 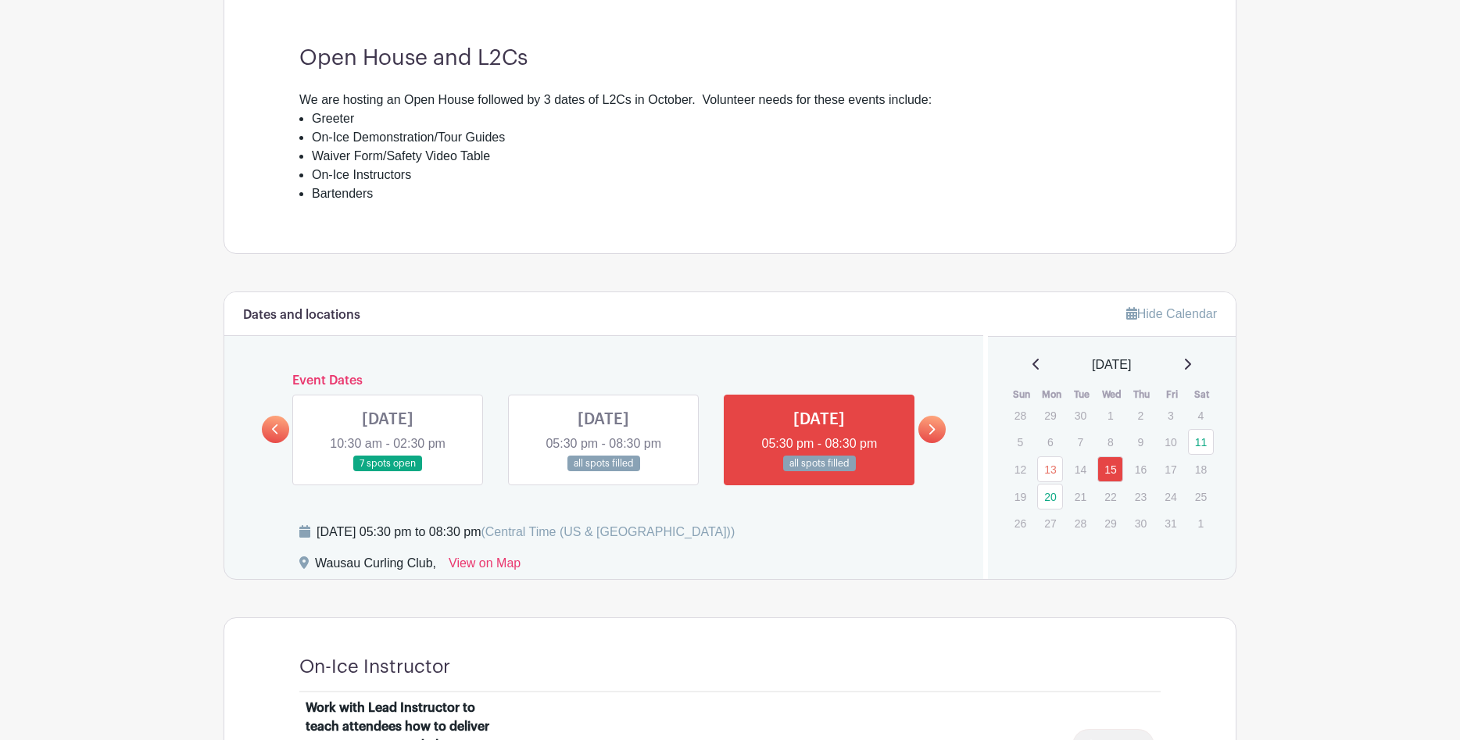 I want to click on a: Hide Calendar, so click(x=1172, y=313).